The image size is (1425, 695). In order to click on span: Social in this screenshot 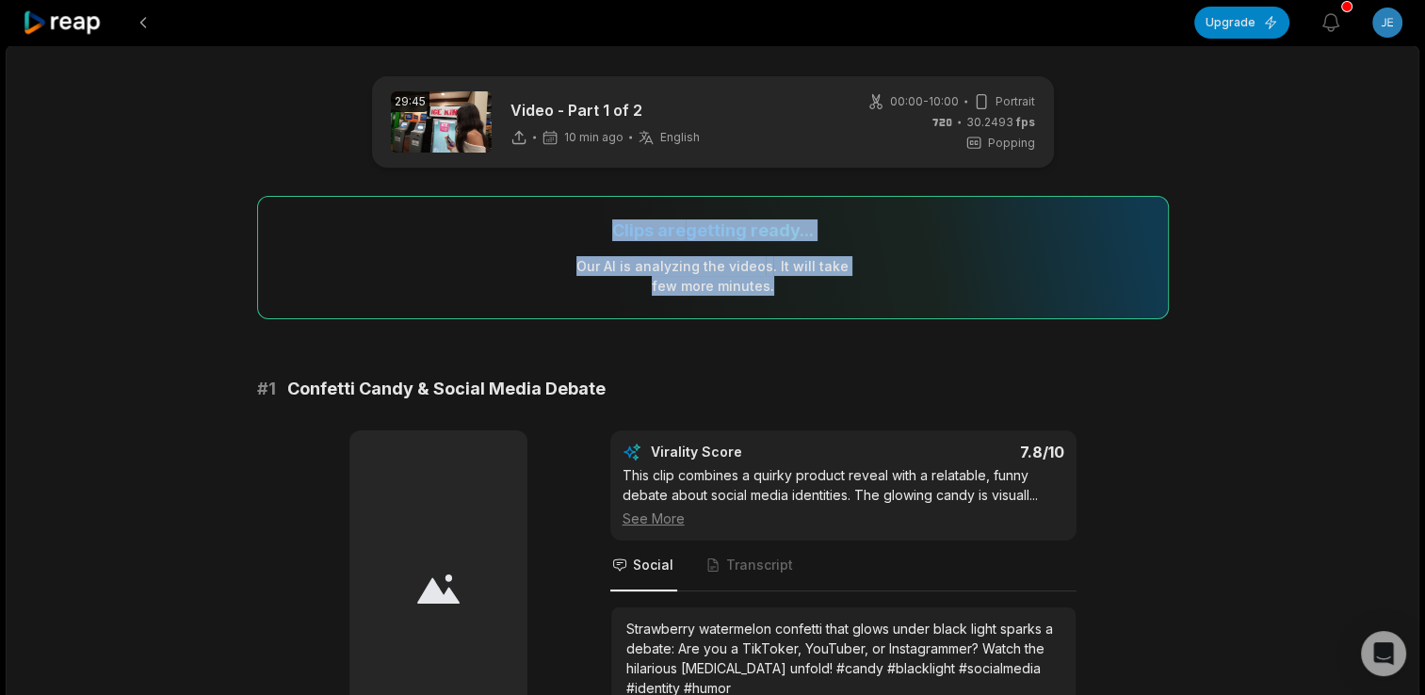, I will do `click(653, 565)`.